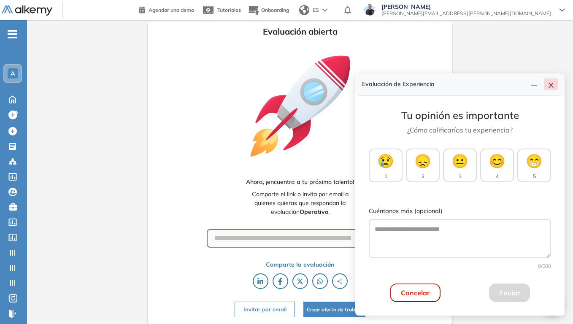 This screenshot has height=324, width=573. What do you see at coordinates (304, 10) in the screenshot?
I see `img: world` at bounding box center [304, 10].